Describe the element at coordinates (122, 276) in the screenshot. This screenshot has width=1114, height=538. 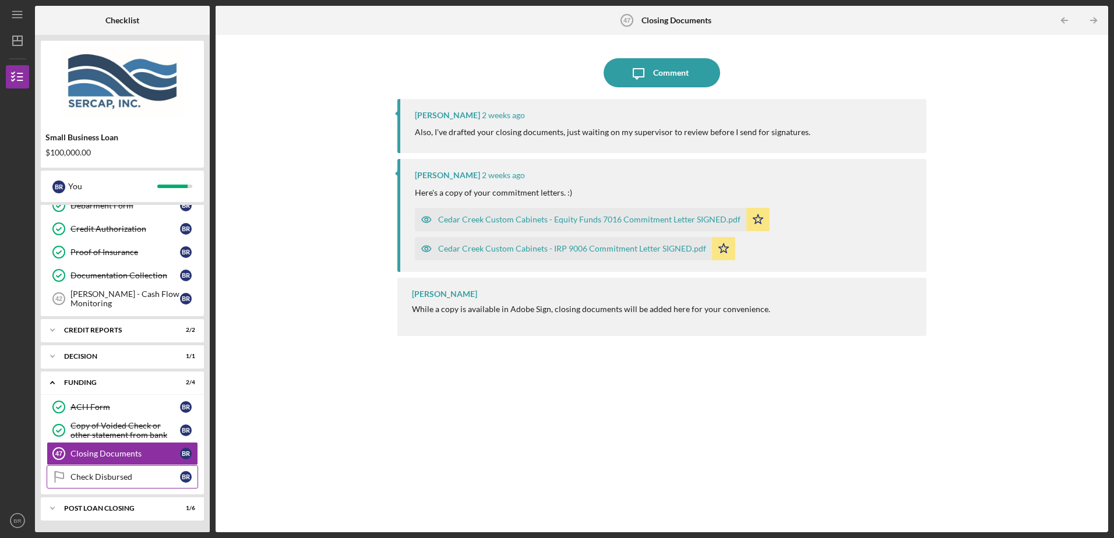
I see `a: Documentation CollectionBR` at that location.